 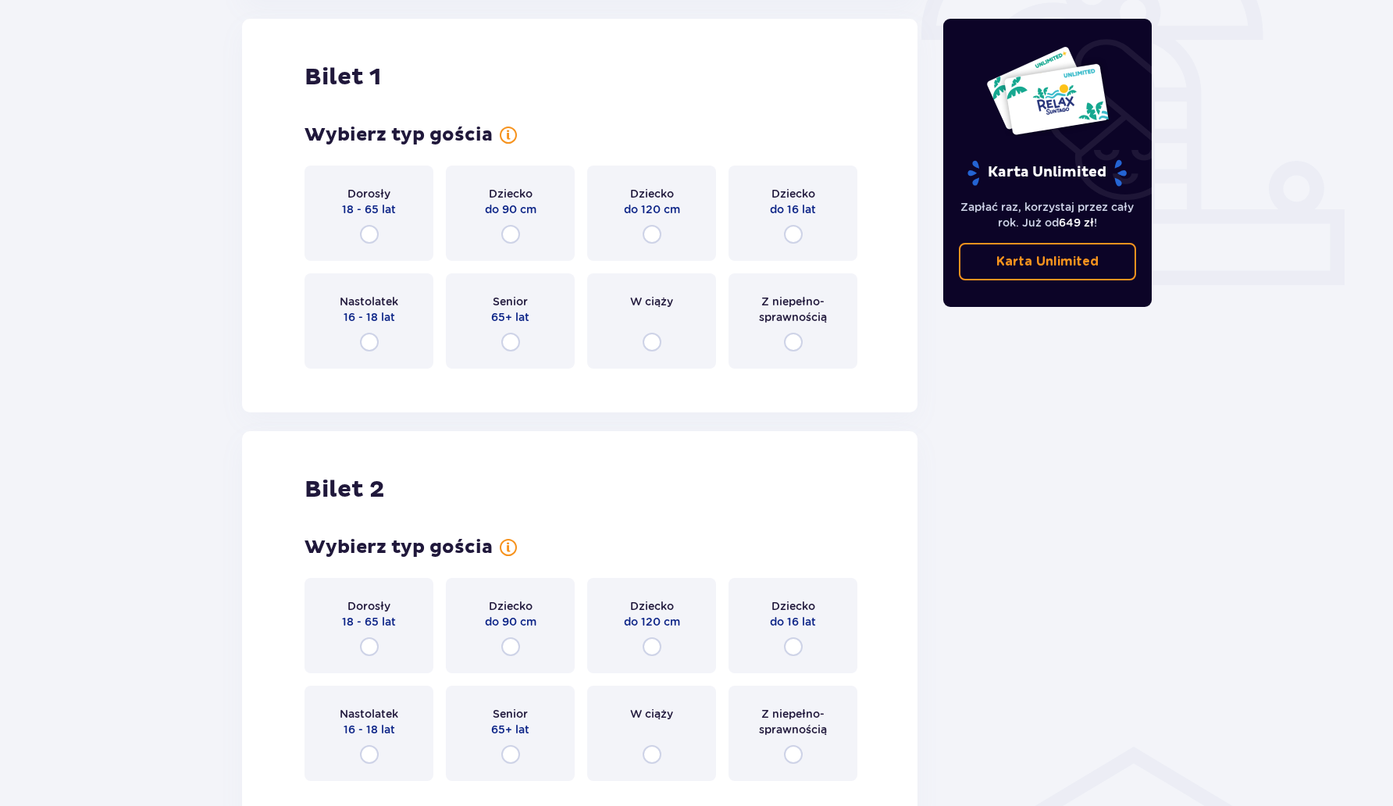 I want to click on p: Zapłać raz, korzystaj przez cały rok. Już od !, so click(x=1048, y=215).